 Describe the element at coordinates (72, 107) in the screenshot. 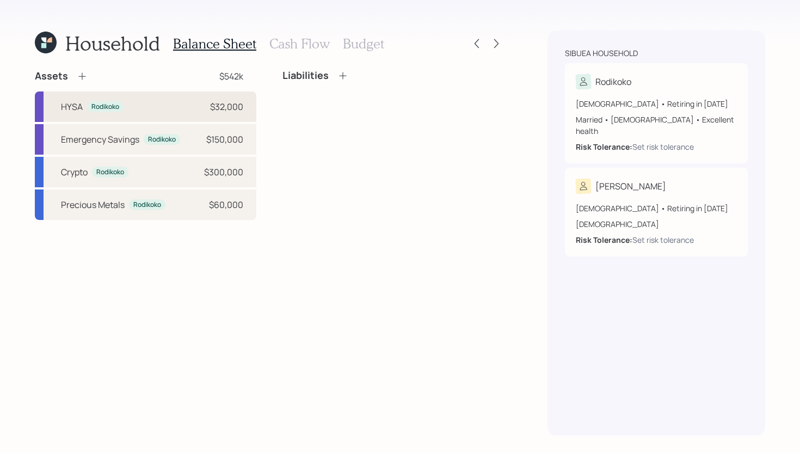

I see `div: HYSA` at that location.